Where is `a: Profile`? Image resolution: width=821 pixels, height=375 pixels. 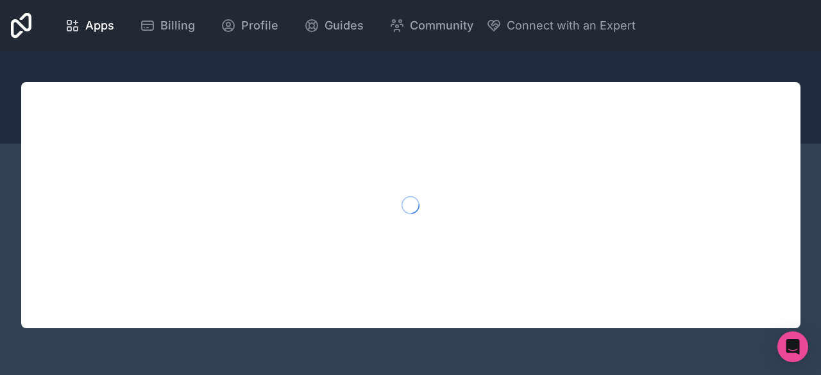 a: Profile is located at coordinates (249, 26).